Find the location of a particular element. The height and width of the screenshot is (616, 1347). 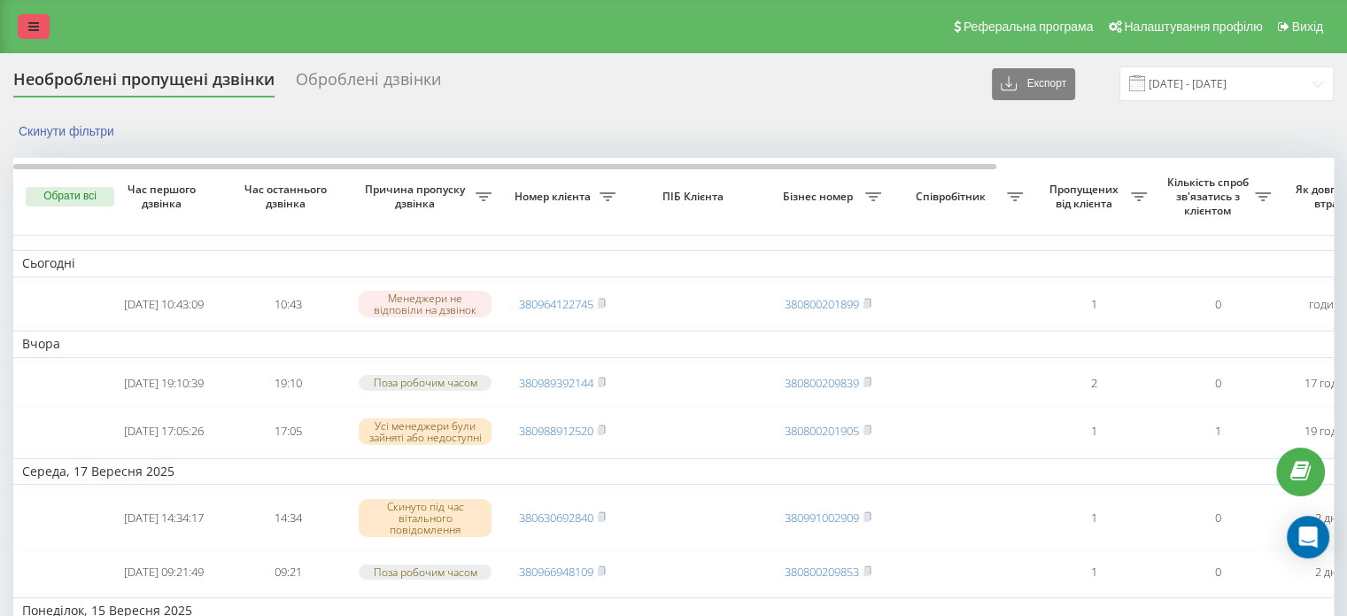

div: Open Intercom Messenger is located at coordinates (1308, 537).